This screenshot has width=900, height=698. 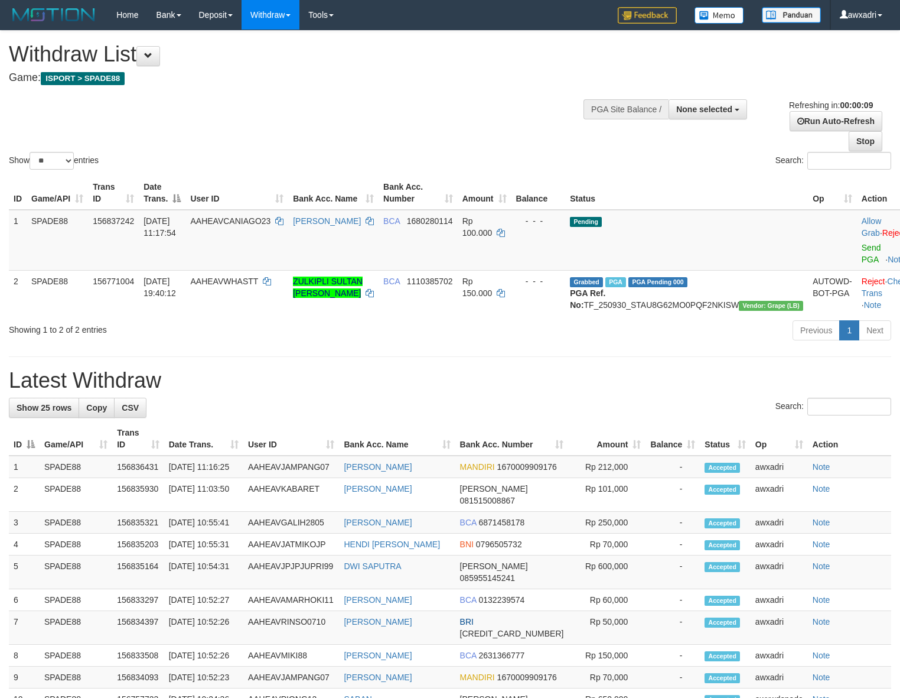 What do you see at coordinates (487, 500) in the screenshot?
I see `span: Copy 081515008867 to clipboard` at bounding box center [487, 500].